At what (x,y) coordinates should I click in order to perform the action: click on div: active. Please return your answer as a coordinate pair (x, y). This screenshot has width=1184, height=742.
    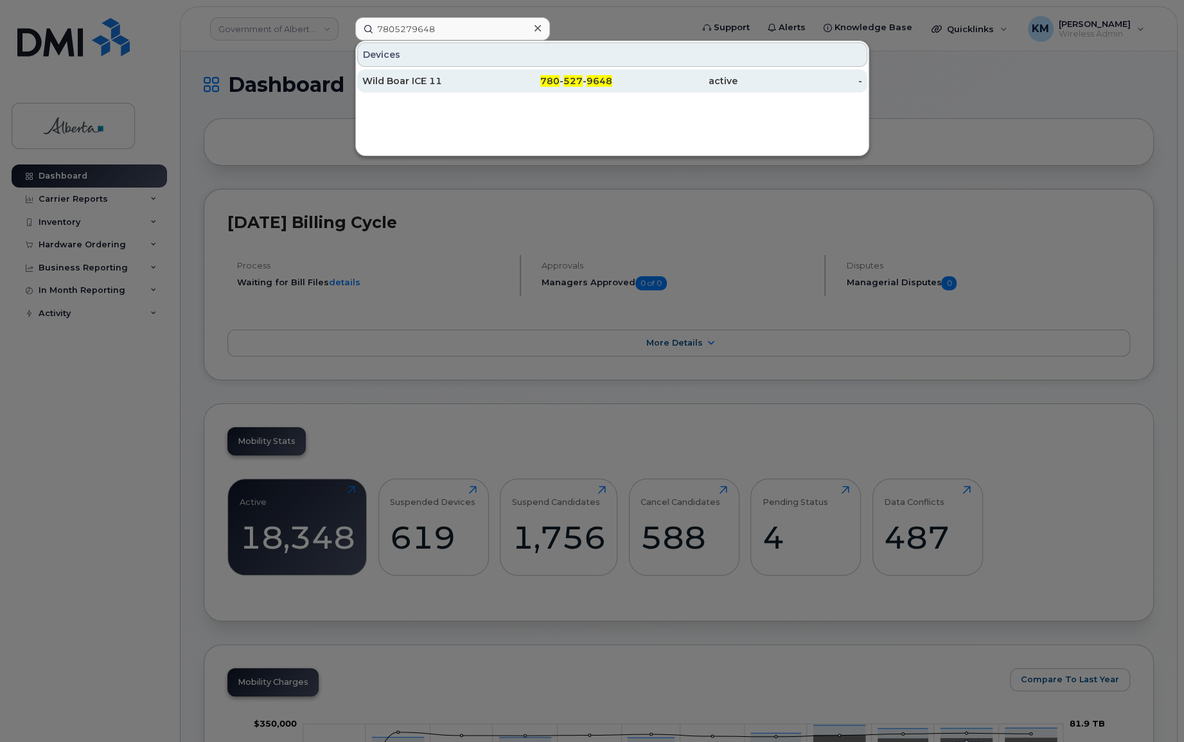
    Looking at the image, I should click on (675, 81).